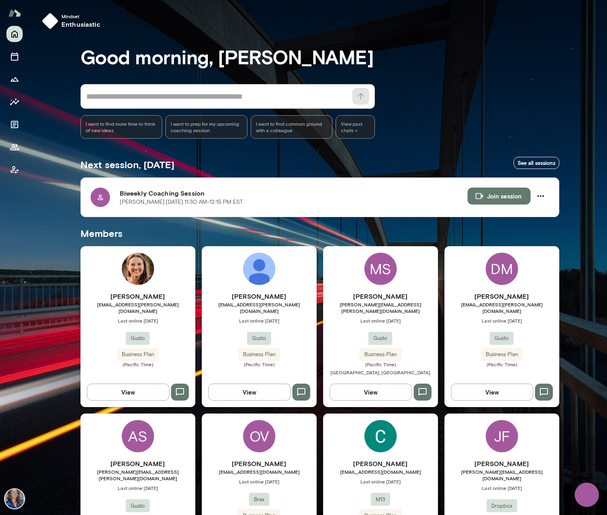 The width and height of the screenshot is (607, 515). Describe the element at coordinates (502, 269) in the screenshot. I see `div: DM` at that location.